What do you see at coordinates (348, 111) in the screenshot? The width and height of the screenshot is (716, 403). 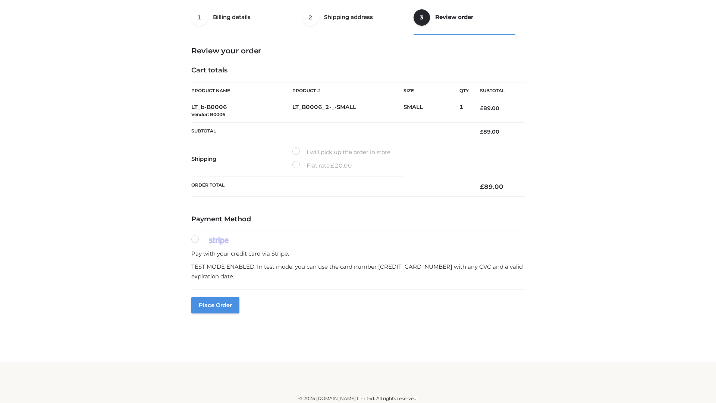 I see `td: LT_B0006_2-_-SMALL` at bounding box center [348, 111].